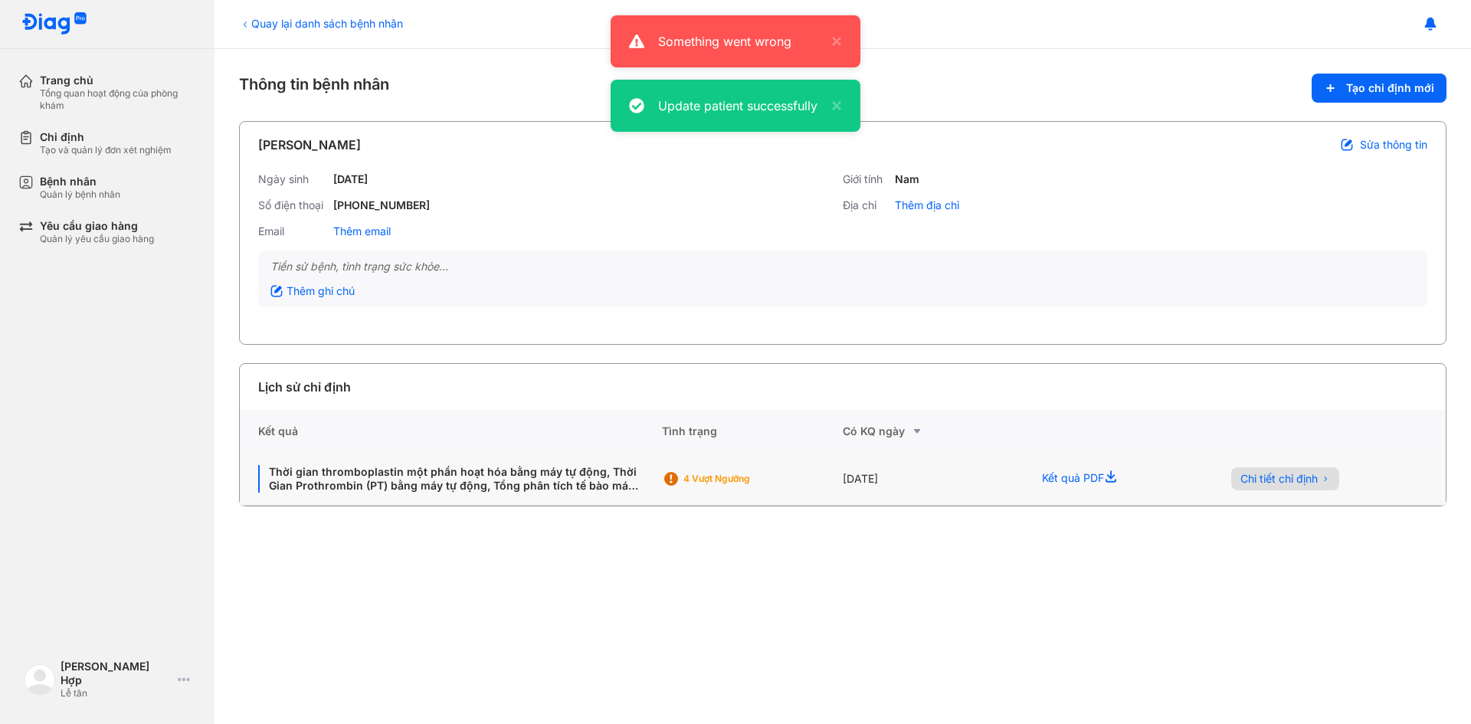 The height and width of the screenshot is (724, 1471). I want to click on div: Tổng quan hoạt động của phòng khám, so click(118, 100).